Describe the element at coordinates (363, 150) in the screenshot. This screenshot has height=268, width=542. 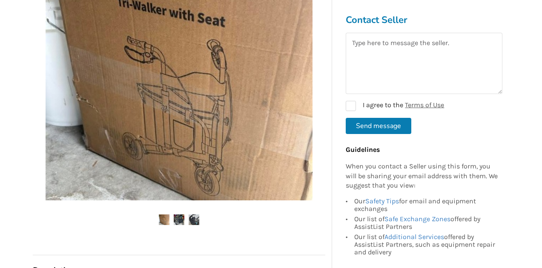
I see `b: Guidelines` at that location.